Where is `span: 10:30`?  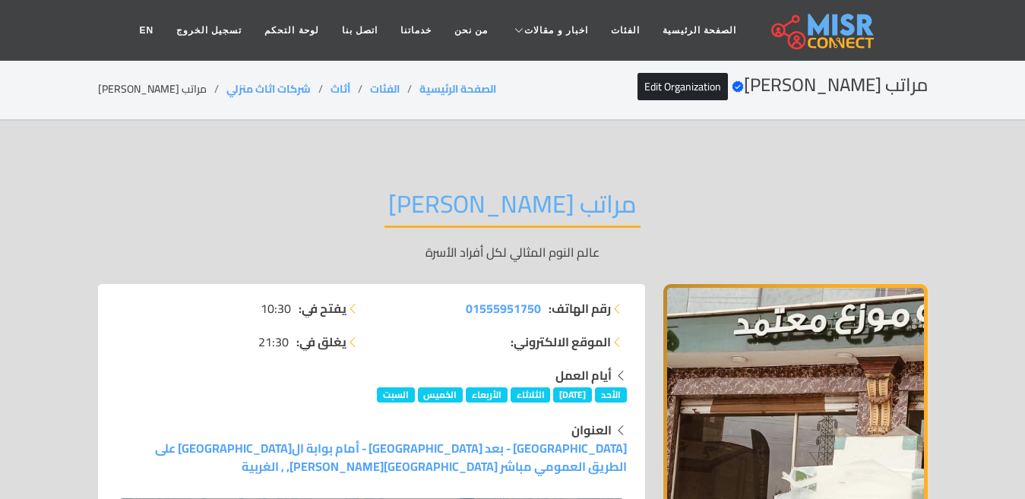
span: 10:30 is located at coordinates (276, 308).